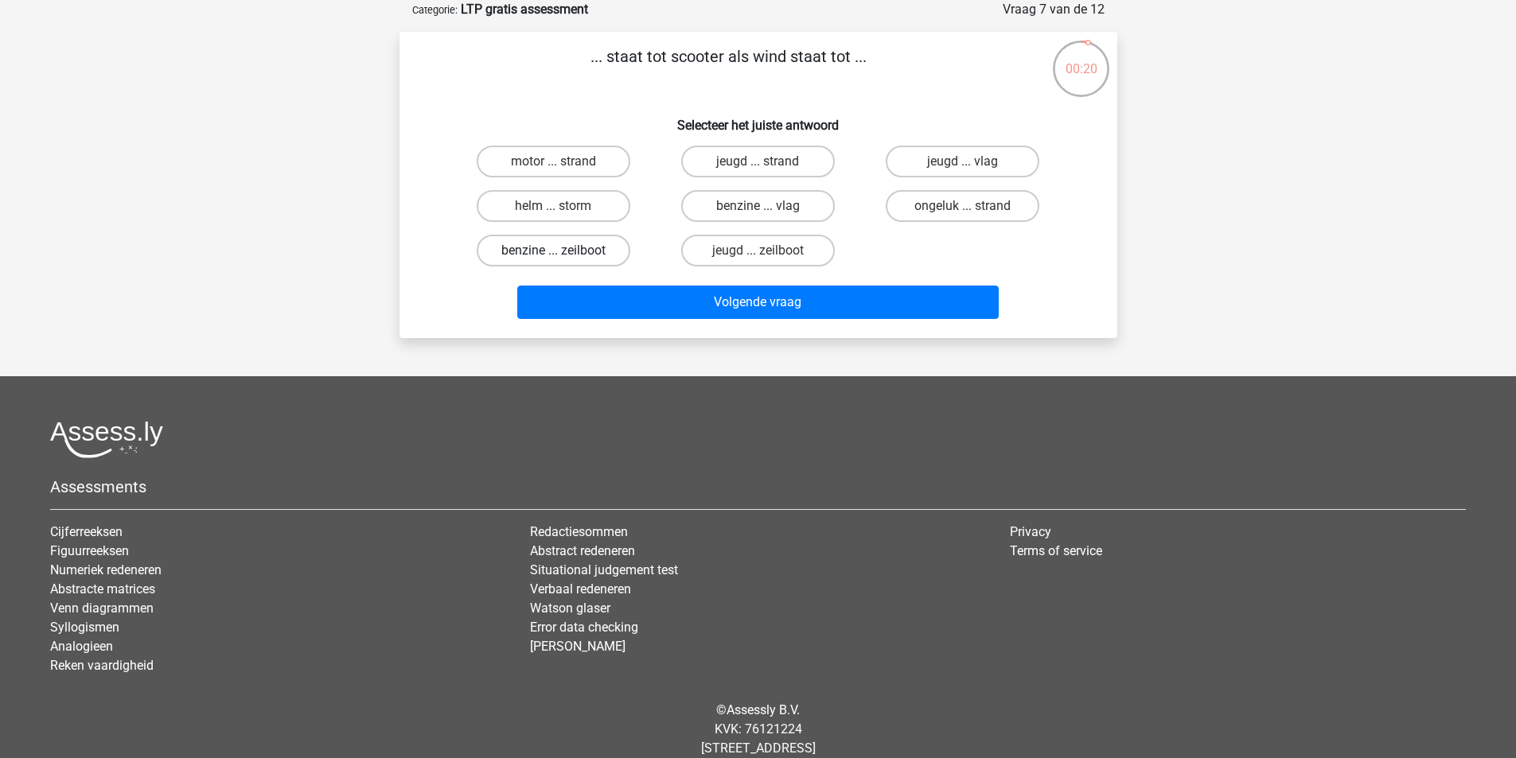  Describe the element at coordinates (103, 589) in the screenshot. I see `a: Abstracte matrices` at that location.